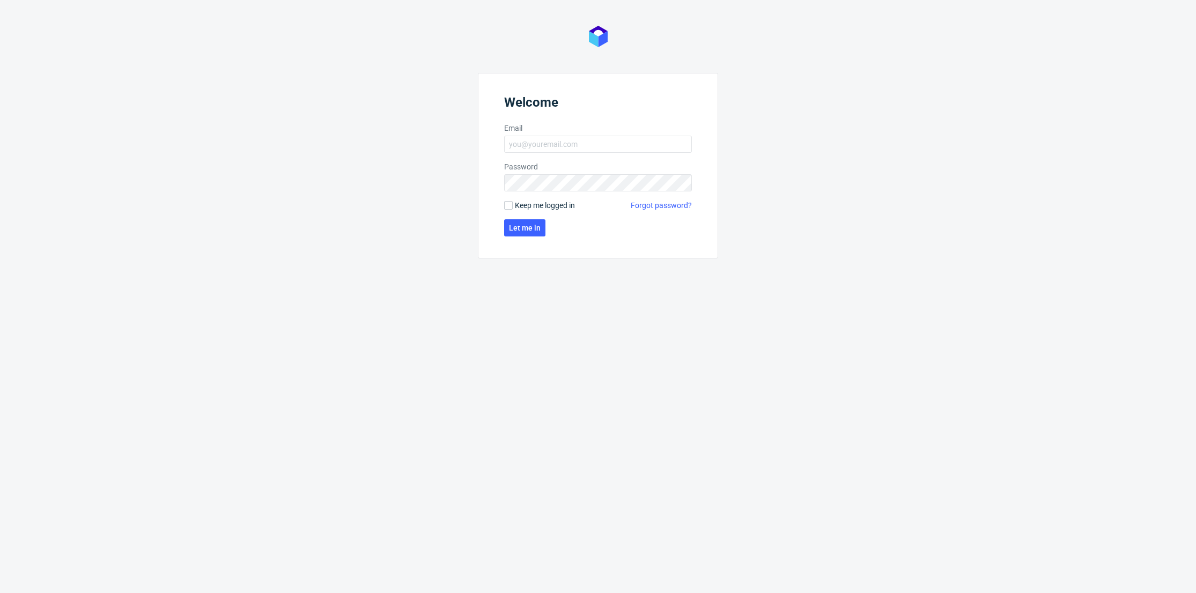 This screenshot has width=1196, height=593. Describe the element at coordinates (598, 105) in the screenshot. I see `header: Welcome` at that location.